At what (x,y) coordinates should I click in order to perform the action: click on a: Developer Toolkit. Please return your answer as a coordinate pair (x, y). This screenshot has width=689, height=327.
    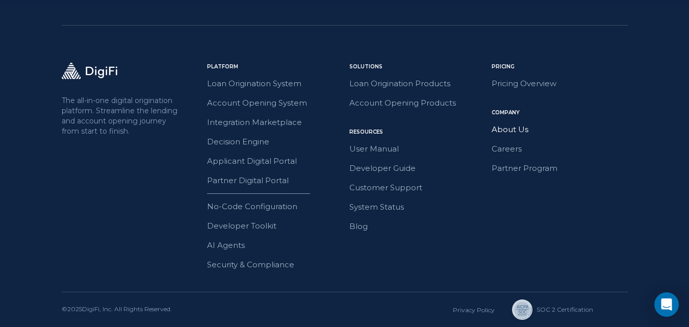
    Looking at the image, I should click on (275, 226).